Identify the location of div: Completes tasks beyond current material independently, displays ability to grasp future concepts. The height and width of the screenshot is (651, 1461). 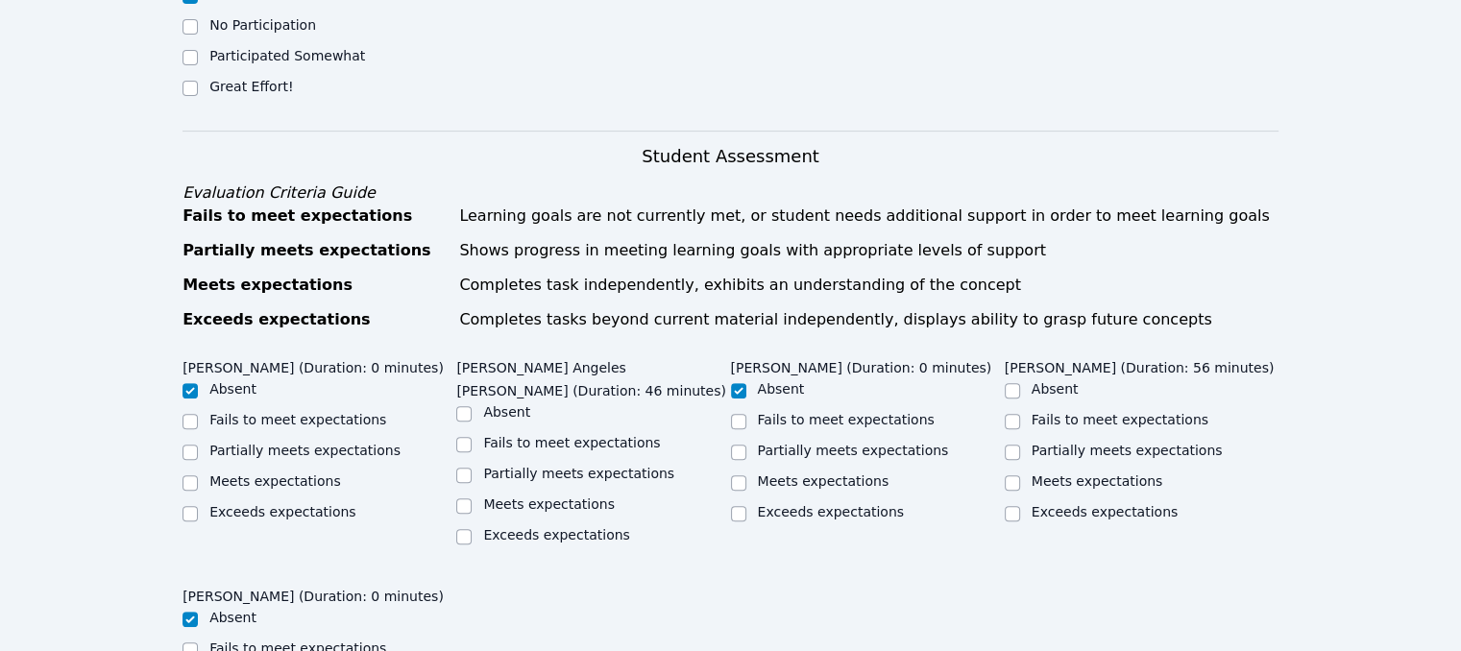
(869, 320).